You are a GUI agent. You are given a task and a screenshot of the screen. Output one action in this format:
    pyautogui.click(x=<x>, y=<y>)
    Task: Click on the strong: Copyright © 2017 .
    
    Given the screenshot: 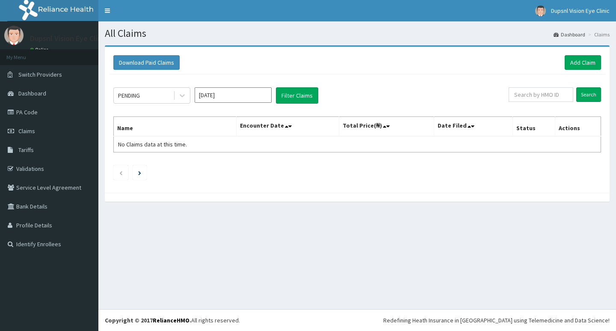 What is the action you would take?
    pyautogui.click(x=148, y=320)
    